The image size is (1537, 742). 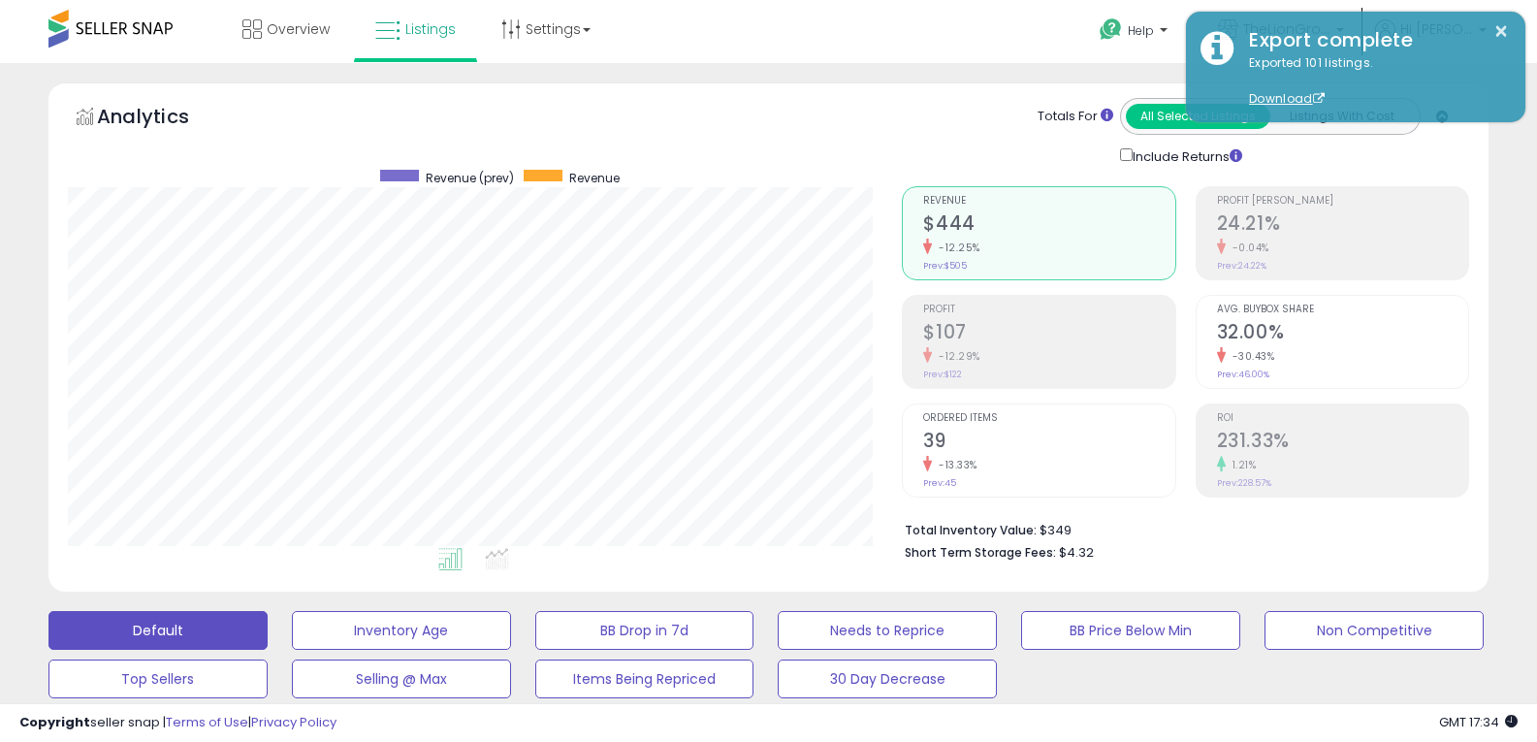 I want to click on h2: 24.21%, so click(x=1342, y=225).